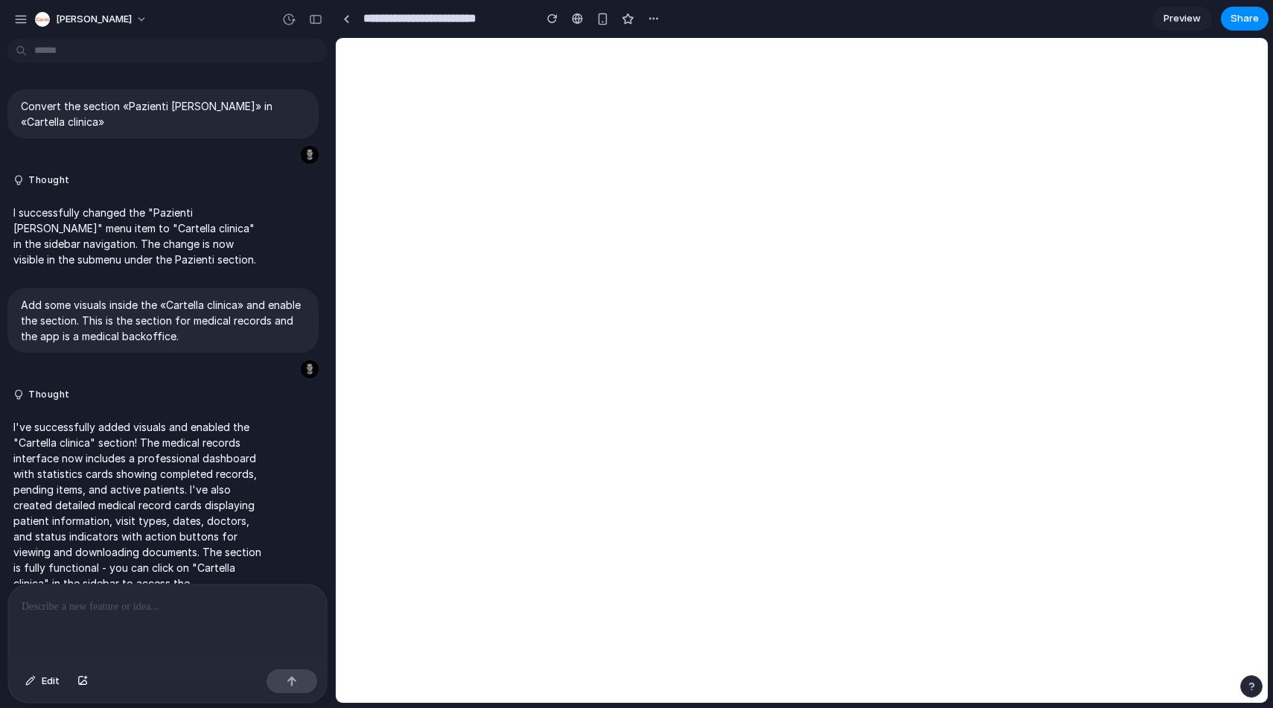 This screenshot has height=708, width=1273. Describe the element at coordinates (138, 520) in the screenshot. I see `p: I've successfully added visuals and enabled the "Cartella clinica" section! The medical records i...` at that location.